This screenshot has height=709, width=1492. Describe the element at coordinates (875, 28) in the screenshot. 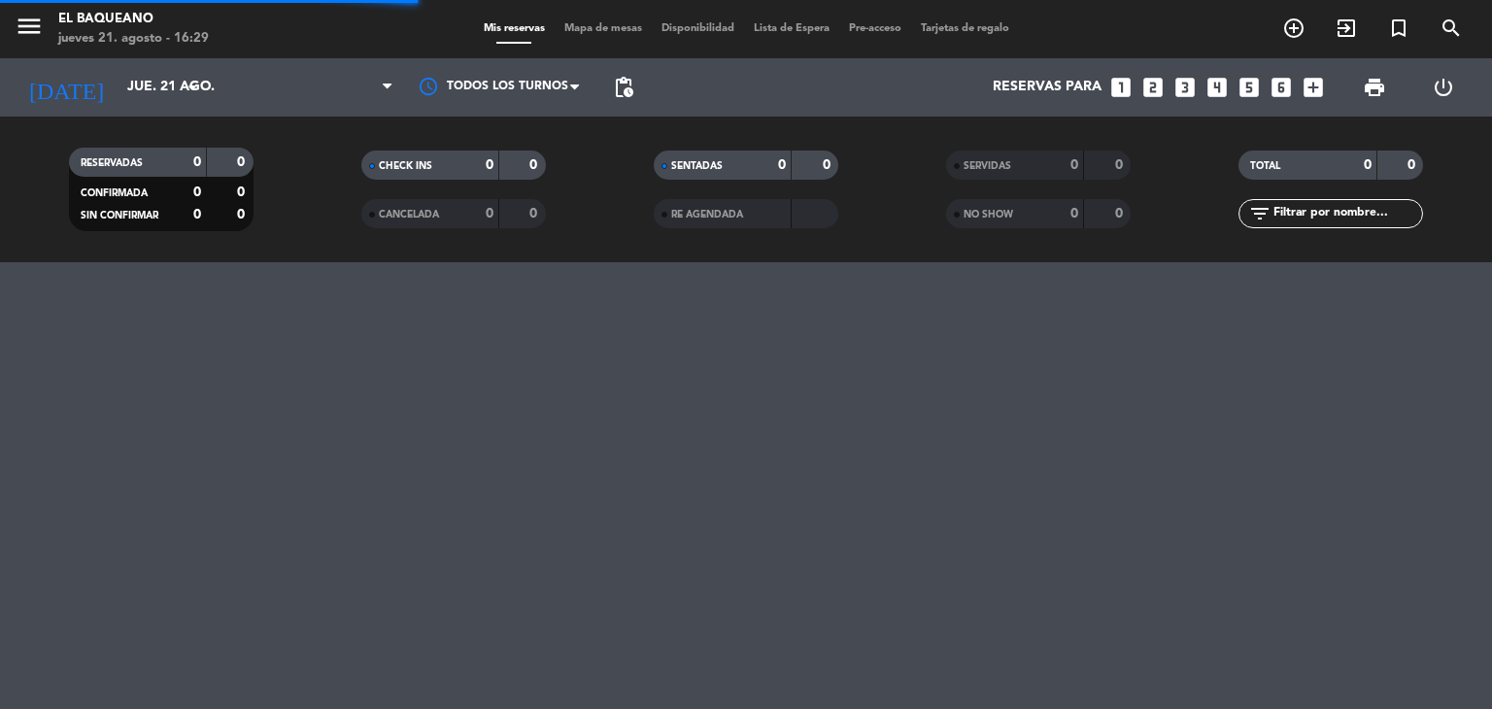

I see `span: Pre-acceso` at that location.